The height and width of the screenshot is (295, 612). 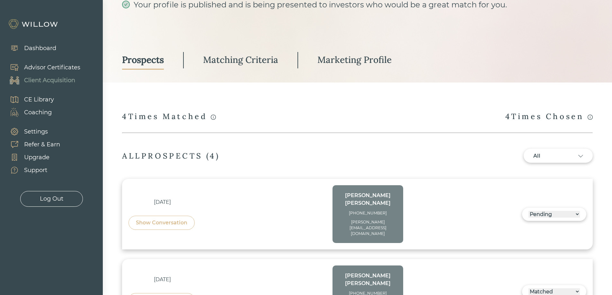 What do you see at coordinates (354, 60) in the screenshot?
I see `a: Marketing Profile` at bounding box center [354, 60].